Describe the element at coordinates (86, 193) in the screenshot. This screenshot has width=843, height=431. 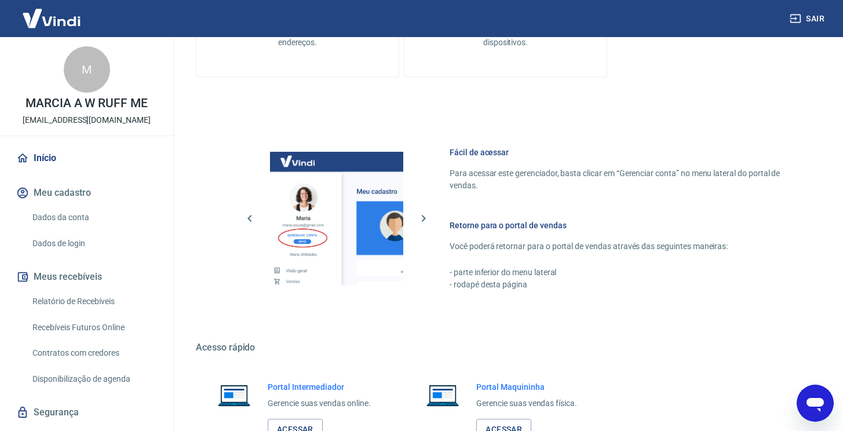
I see `button: Meu cadastro` at that location.